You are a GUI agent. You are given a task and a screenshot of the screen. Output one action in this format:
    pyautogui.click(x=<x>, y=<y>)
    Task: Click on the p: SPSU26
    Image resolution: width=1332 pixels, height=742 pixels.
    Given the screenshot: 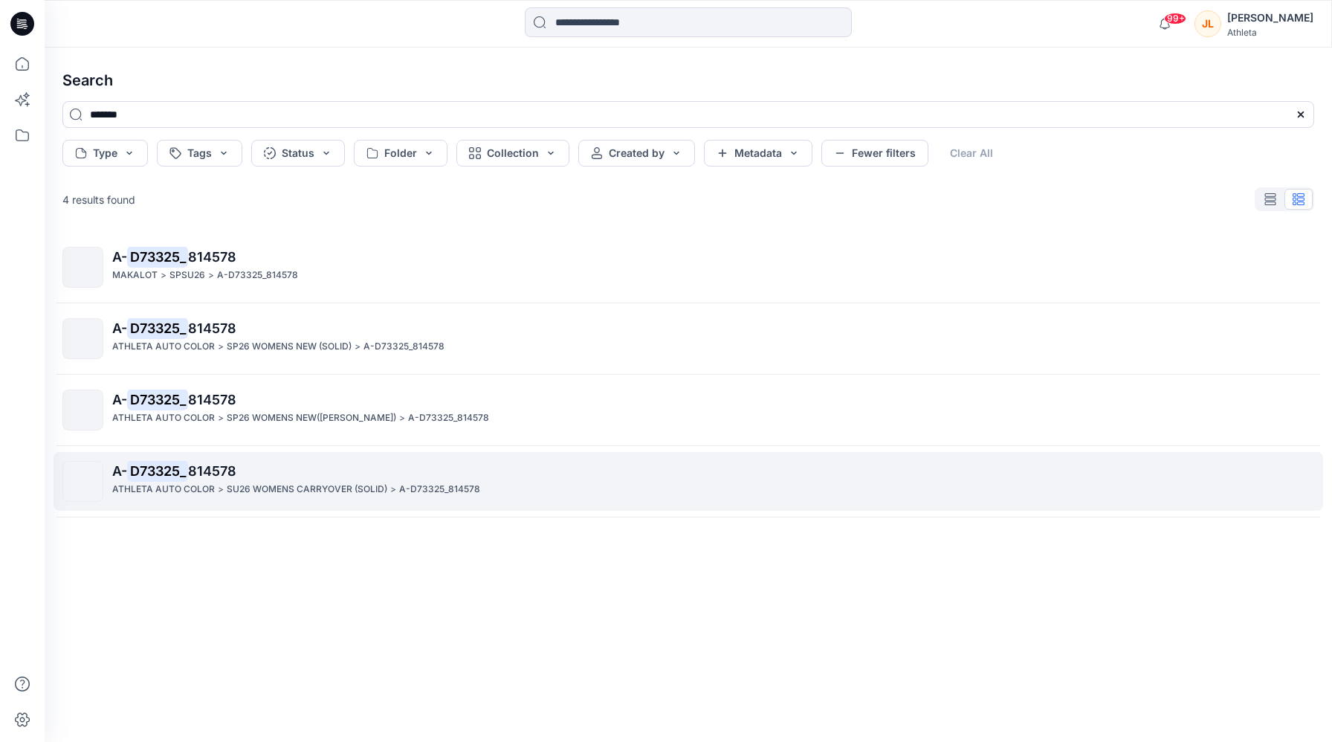 What is the action you would take?
    pyautogui.click(x=187, y=275)
    